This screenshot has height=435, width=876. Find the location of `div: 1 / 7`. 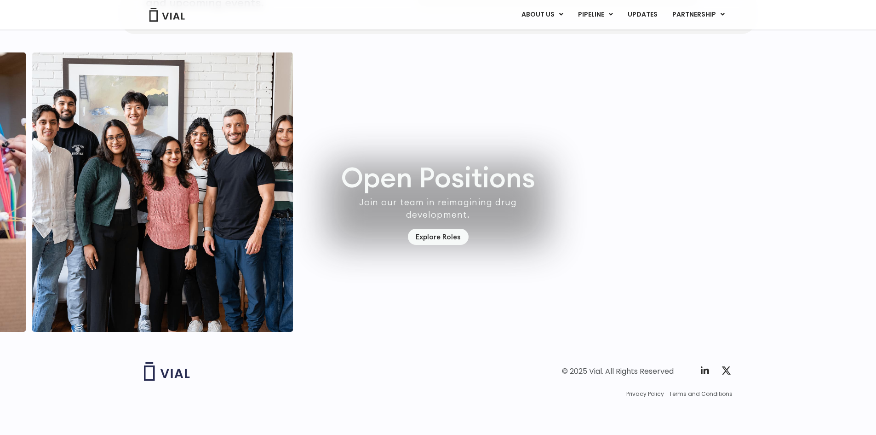

div: 1 / 7 is located at coordinates (430, 192).